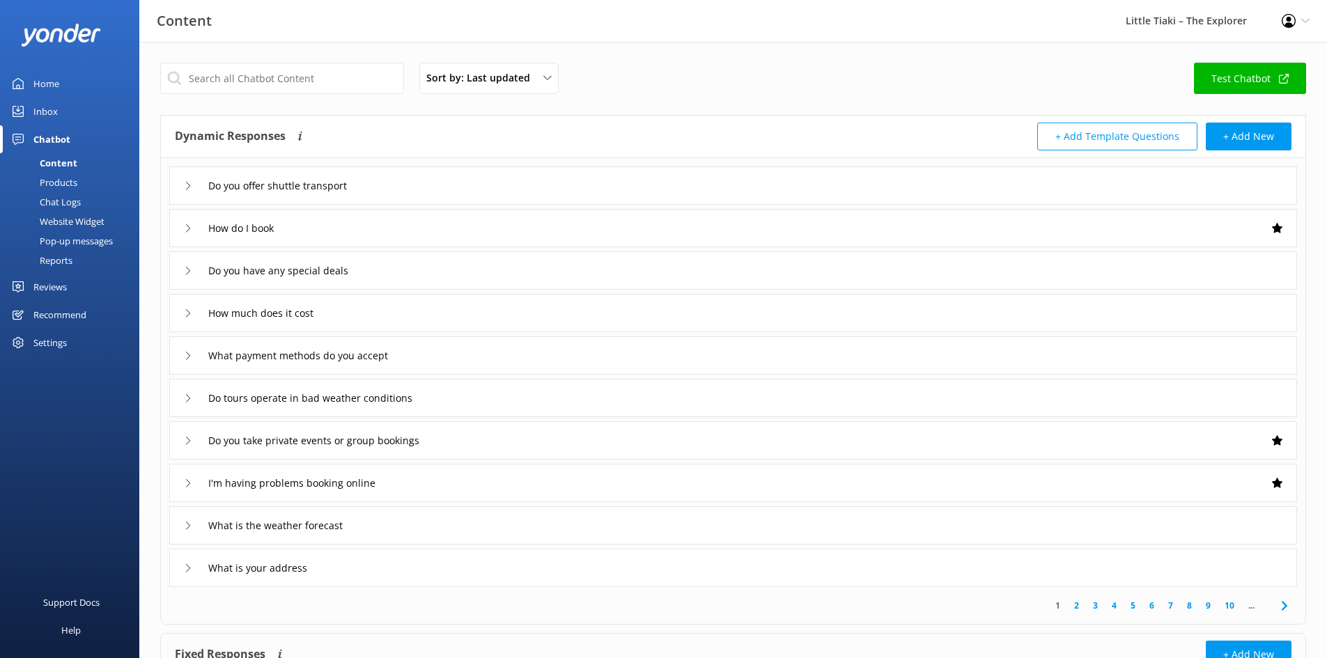 This screenshot has height=658, width=1327. What do you see at coordinates (52, 139) in the screenshot?
I see `div: Chatbot` at bounding box center [52, 139].